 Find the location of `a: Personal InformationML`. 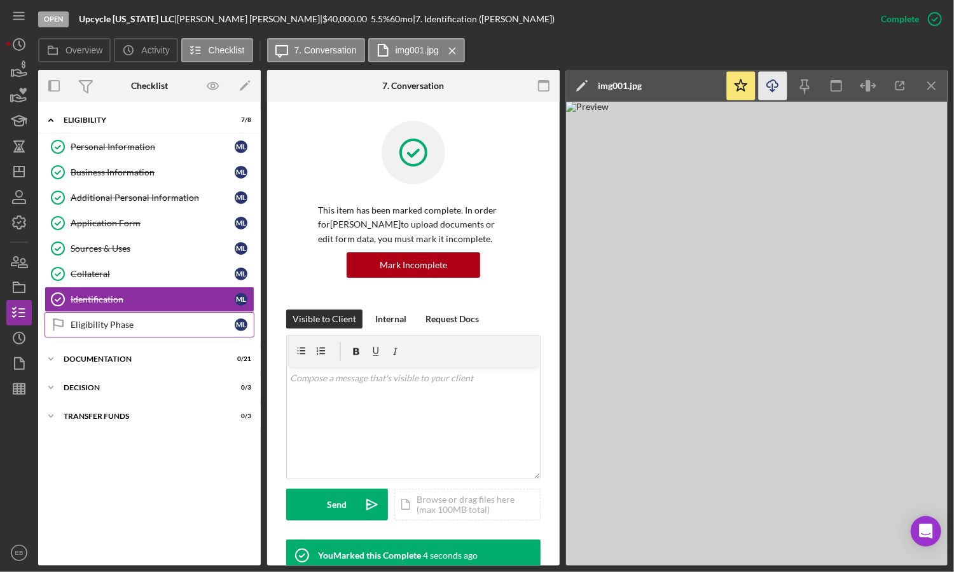

a: Personal InformationML is located at coordinates (149, 147).